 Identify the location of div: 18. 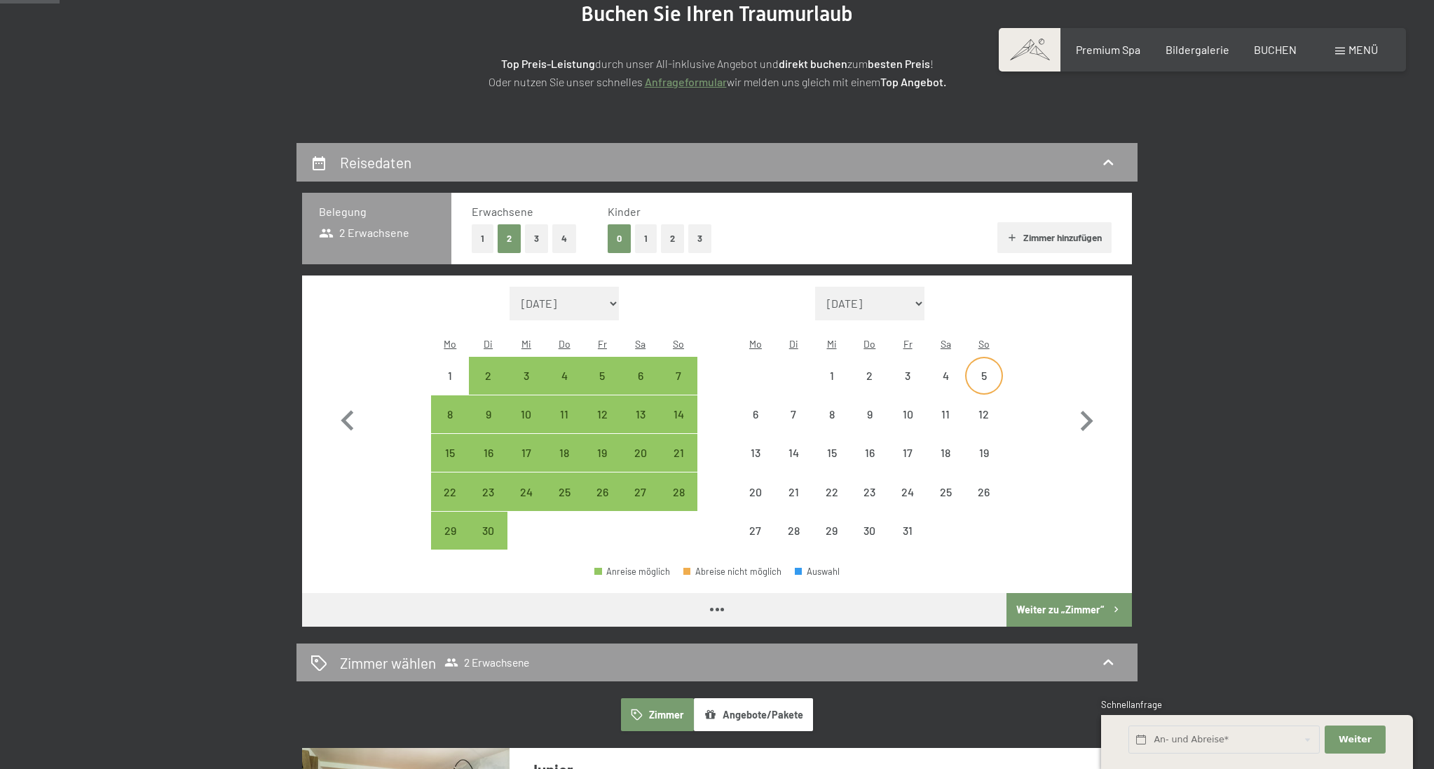
(946, 465).